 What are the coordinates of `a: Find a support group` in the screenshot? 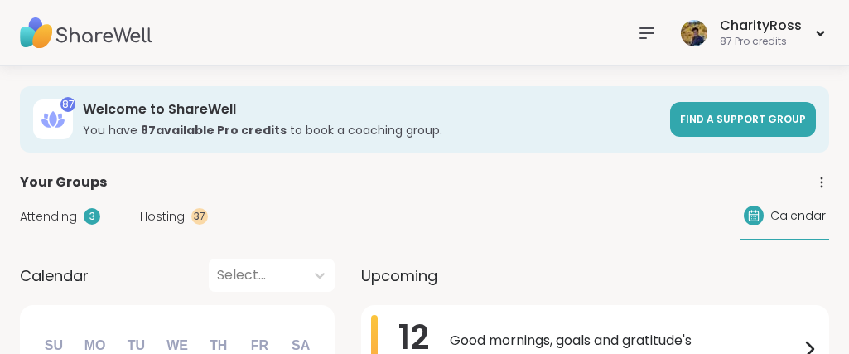 It's located at (743, 119).